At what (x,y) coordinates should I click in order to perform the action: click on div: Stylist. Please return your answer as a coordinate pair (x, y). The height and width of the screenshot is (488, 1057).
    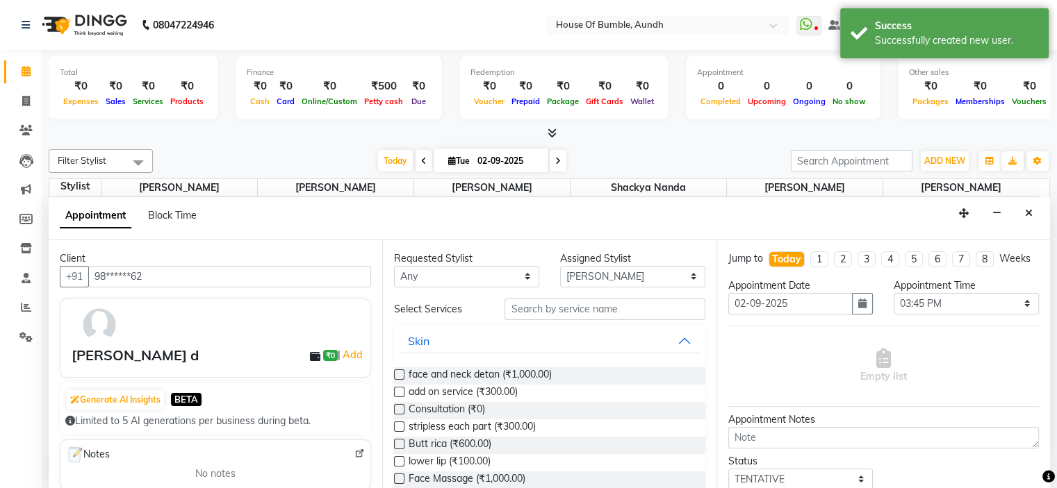
    Looking at the image, I should click on (75, 186).